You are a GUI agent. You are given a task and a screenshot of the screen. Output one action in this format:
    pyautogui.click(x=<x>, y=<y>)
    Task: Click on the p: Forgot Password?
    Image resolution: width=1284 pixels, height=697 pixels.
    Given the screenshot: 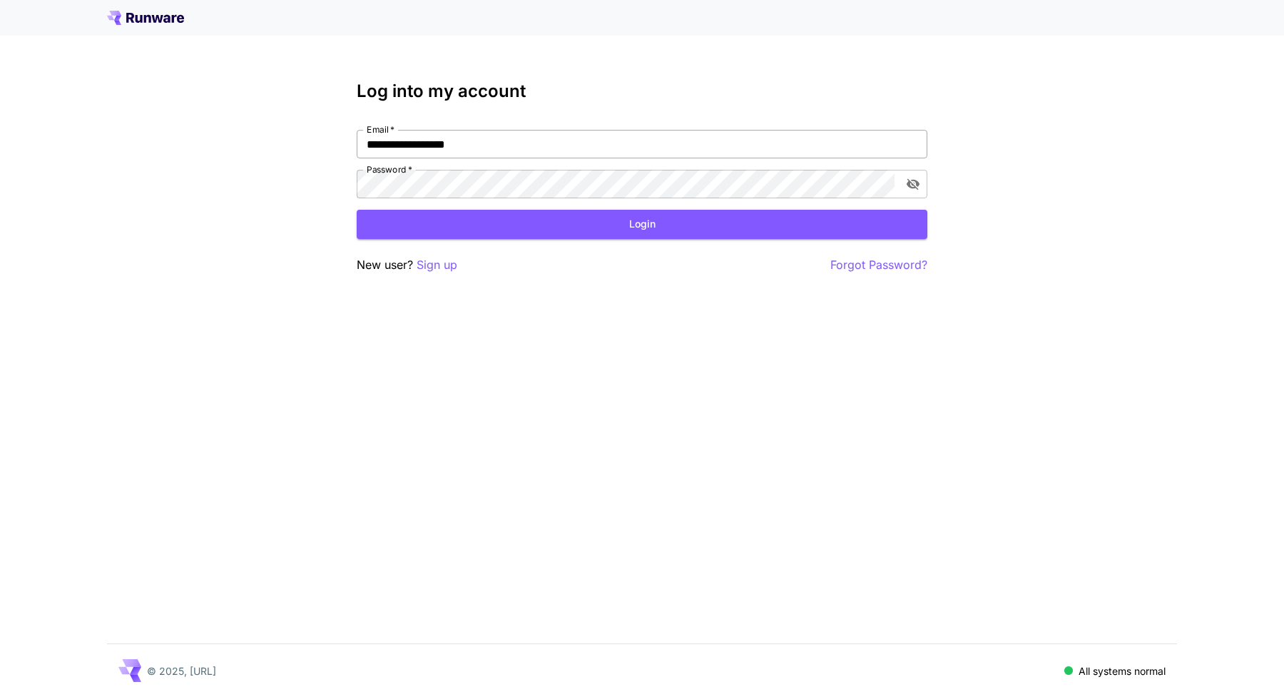 What is the action you would take?
    pyautogui.click(x=879, y=265)
    